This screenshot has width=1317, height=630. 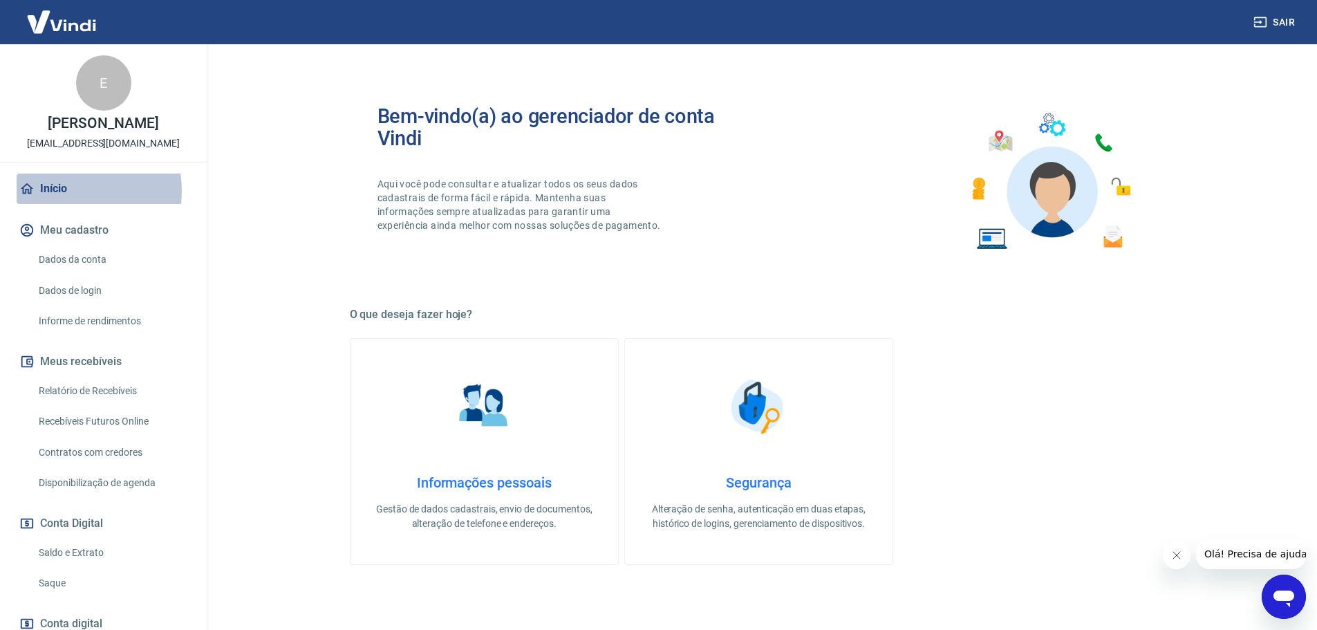 I want to click on h4: Segurança, so click(x=758, y=482).